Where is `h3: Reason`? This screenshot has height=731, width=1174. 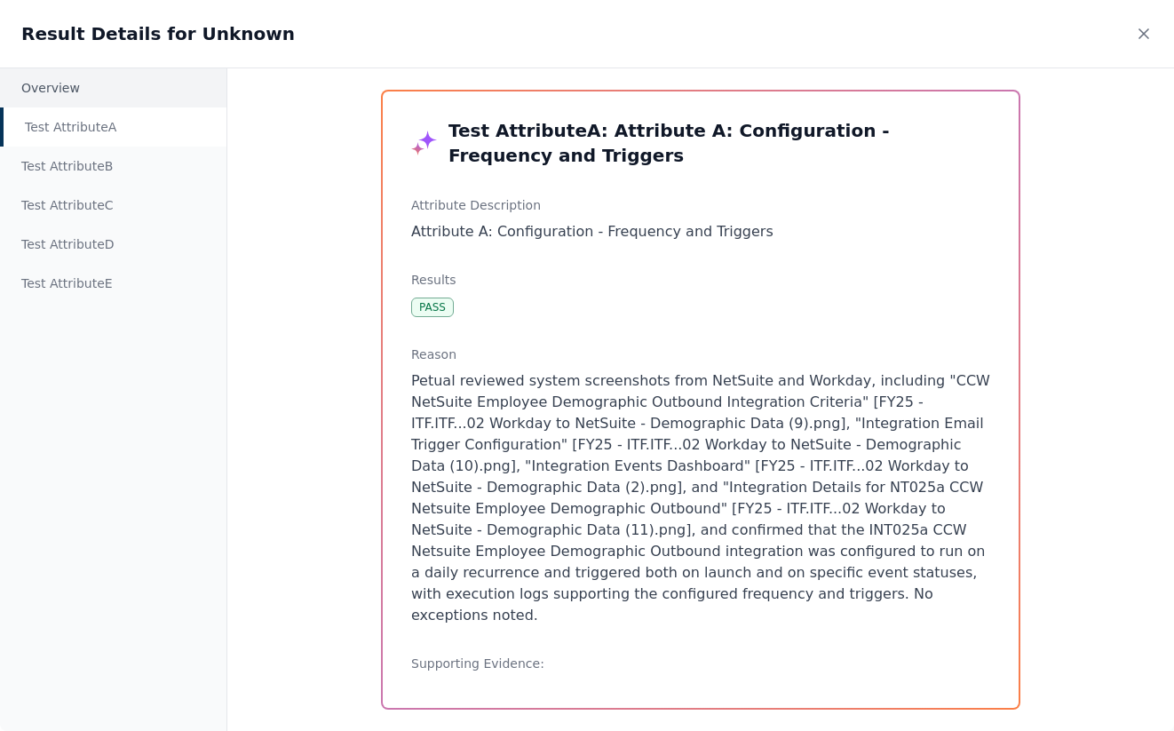
h3: Reason is located at coordinates (701, 354).